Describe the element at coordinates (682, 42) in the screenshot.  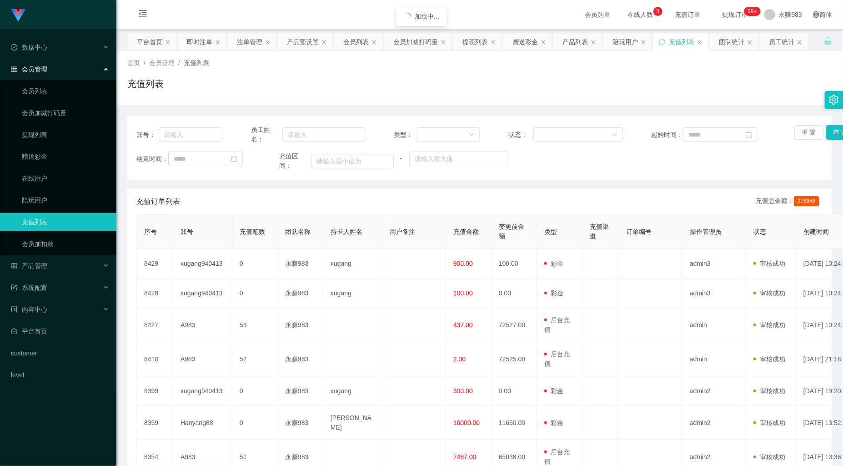
I see `div: 充值列表` at that location.